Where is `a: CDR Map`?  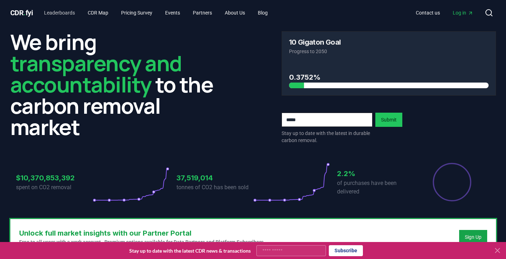 a: CDR Map is located at coordinates (98, 13).